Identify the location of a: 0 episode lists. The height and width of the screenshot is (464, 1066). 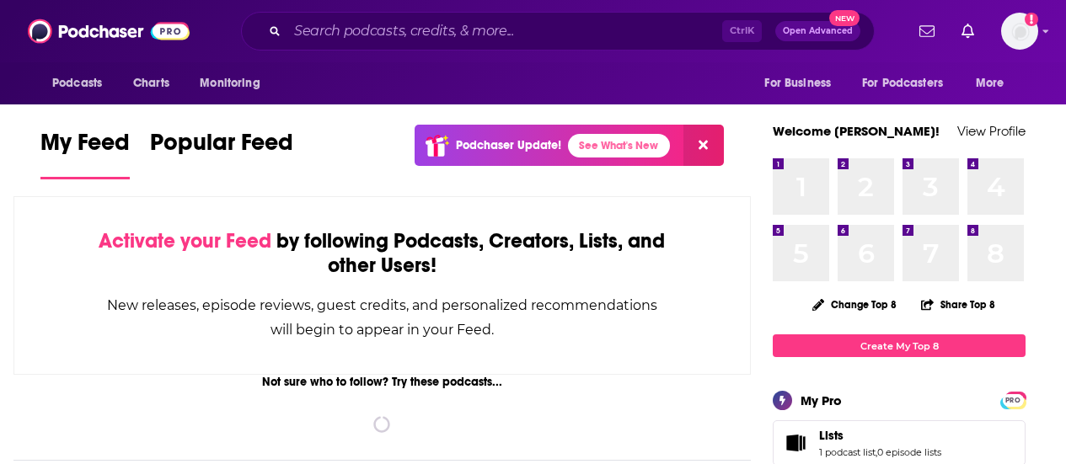
(910, 453).